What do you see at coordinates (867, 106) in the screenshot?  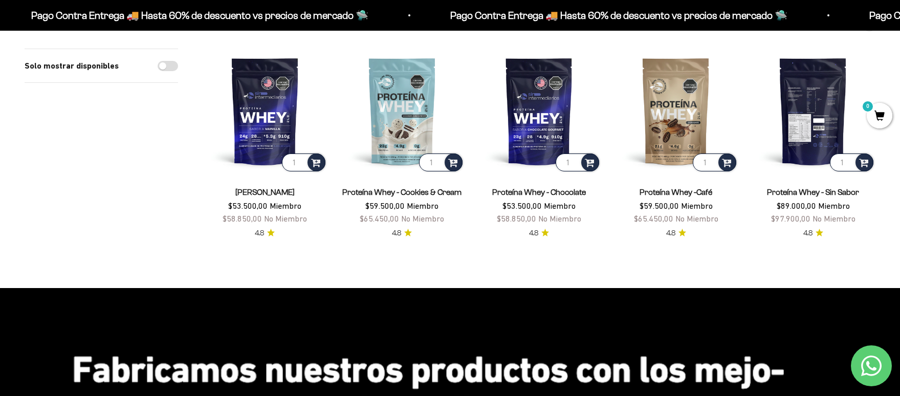 I see `mark: 0` at bounding box center [867, 106].